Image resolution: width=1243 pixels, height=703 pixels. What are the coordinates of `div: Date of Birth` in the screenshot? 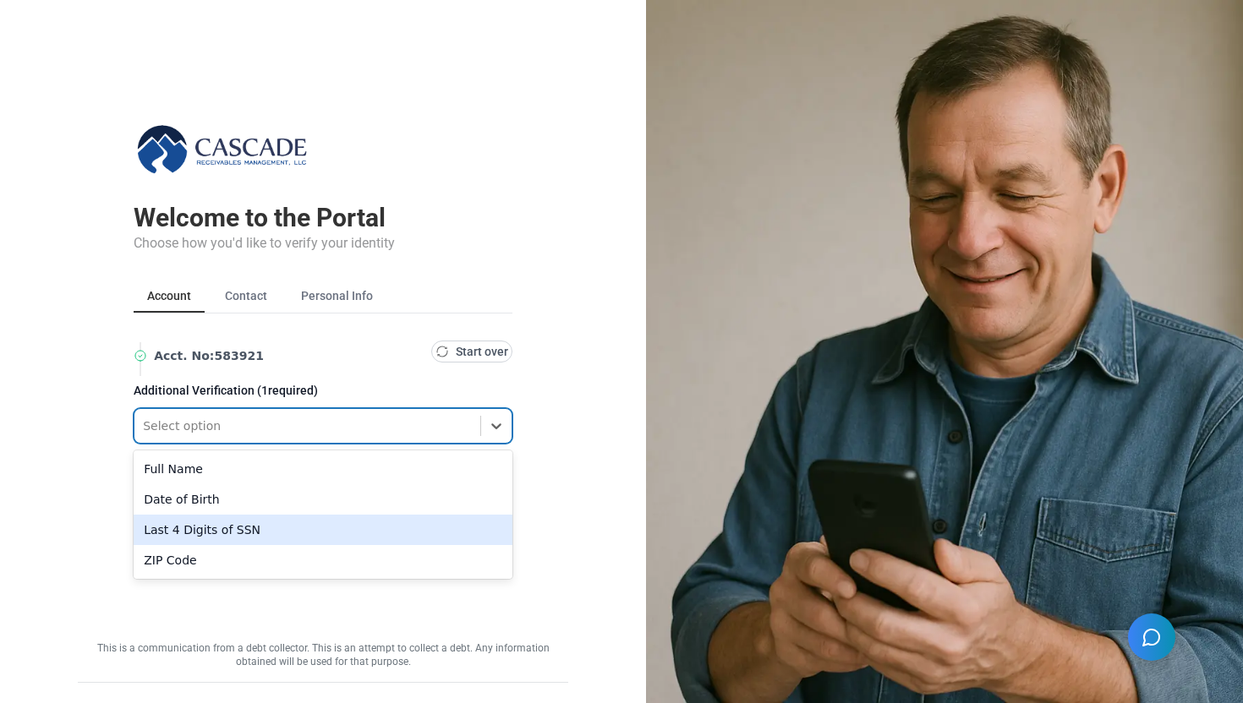 It's located at (323, 500).